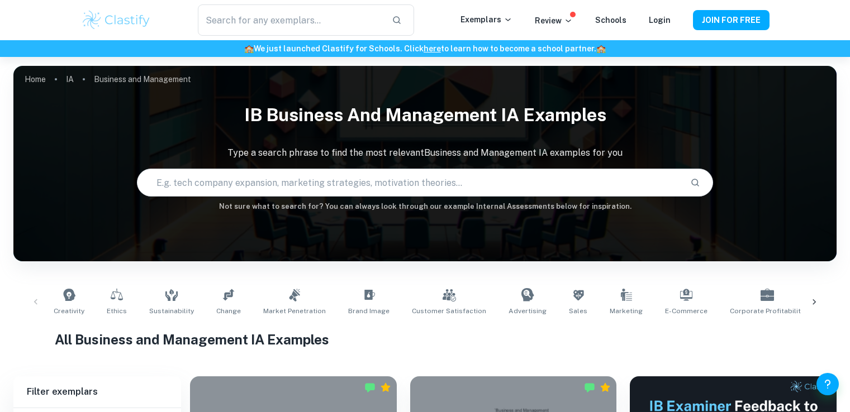 Image resolution: width=850 pixels, height=412 pixels. Describe the element at coordinates (827, 384) in the screenshot. I see `button: Help and Feedback` at that location.